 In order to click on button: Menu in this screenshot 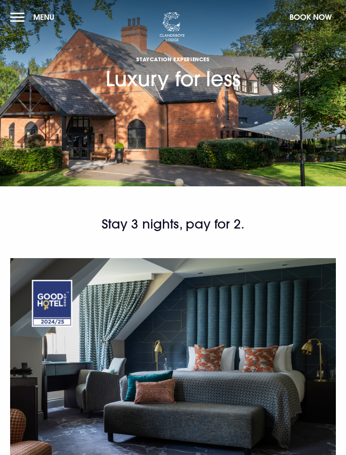, I will do `click(34, 17)`.